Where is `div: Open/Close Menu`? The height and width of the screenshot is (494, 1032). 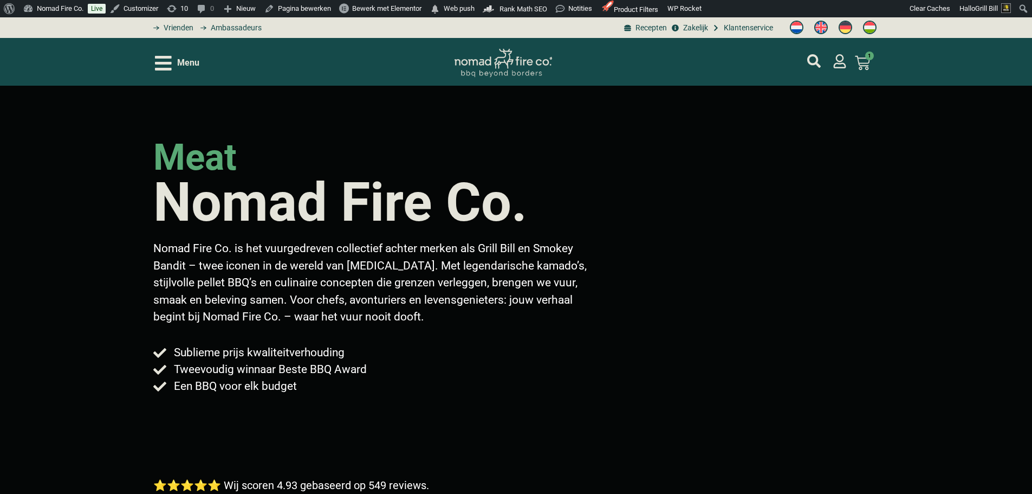
div: Open/Close Menu is located at coordinates (177, 63).